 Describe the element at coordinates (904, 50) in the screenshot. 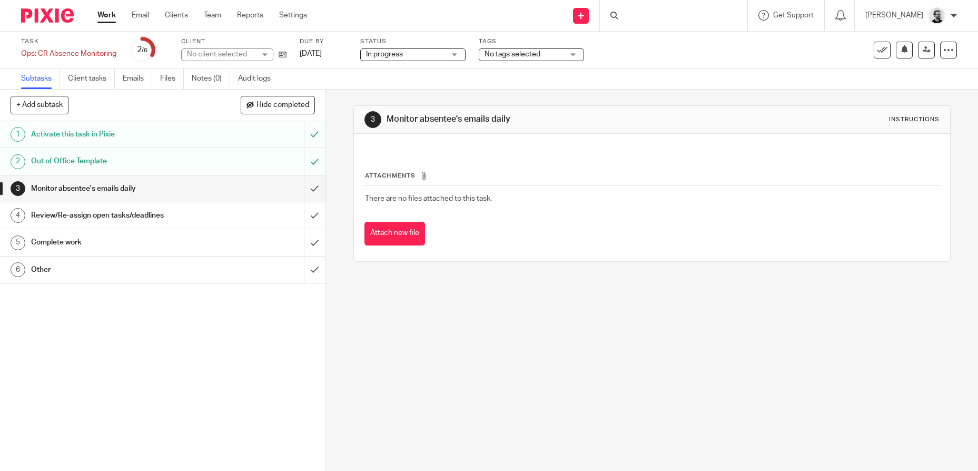

I see `button: Snooze task` at that location.